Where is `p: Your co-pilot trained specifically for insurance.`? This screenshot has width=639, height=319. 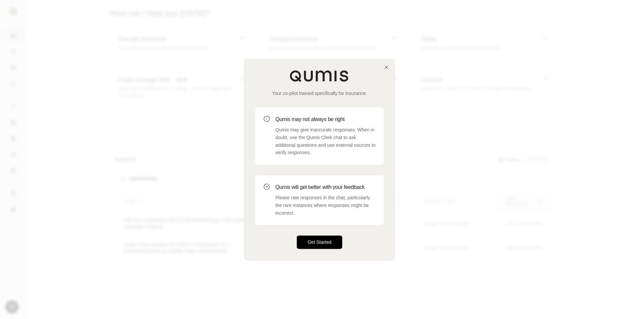
p: Your co-pilot trained specifically for insurance. is located at coordinates (319, 93).